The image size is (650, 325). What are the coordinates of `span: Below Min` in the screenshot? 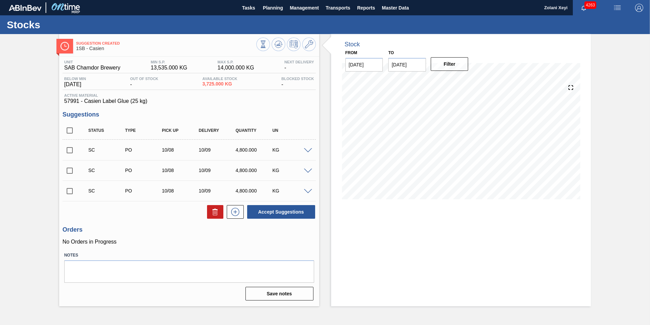 It's located at (75, 79).